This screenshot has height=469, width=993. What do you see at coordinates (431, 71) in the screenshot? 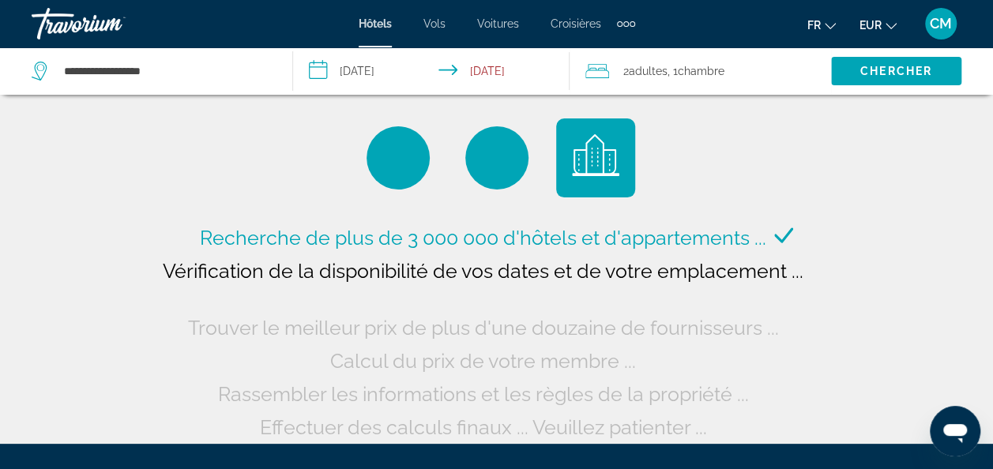
I see `button: Select check in and out date` at bounding box center [431, 71].